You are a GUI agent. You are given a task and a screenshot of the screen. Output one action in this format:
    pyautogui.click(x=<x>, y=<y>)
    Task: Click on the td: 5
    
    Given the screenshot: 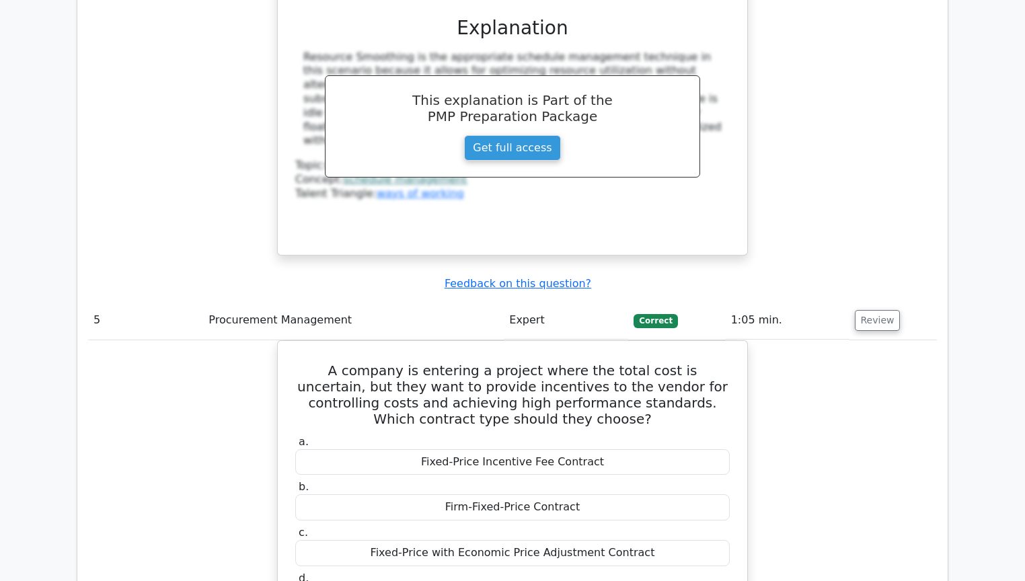 What is the action you would take?
    pyautogui.click(x=145, y=320)
    